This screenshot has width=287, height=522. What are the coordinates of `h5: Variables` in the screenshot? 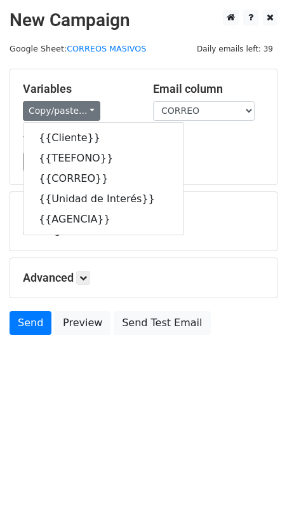 It's located at (78, 89).